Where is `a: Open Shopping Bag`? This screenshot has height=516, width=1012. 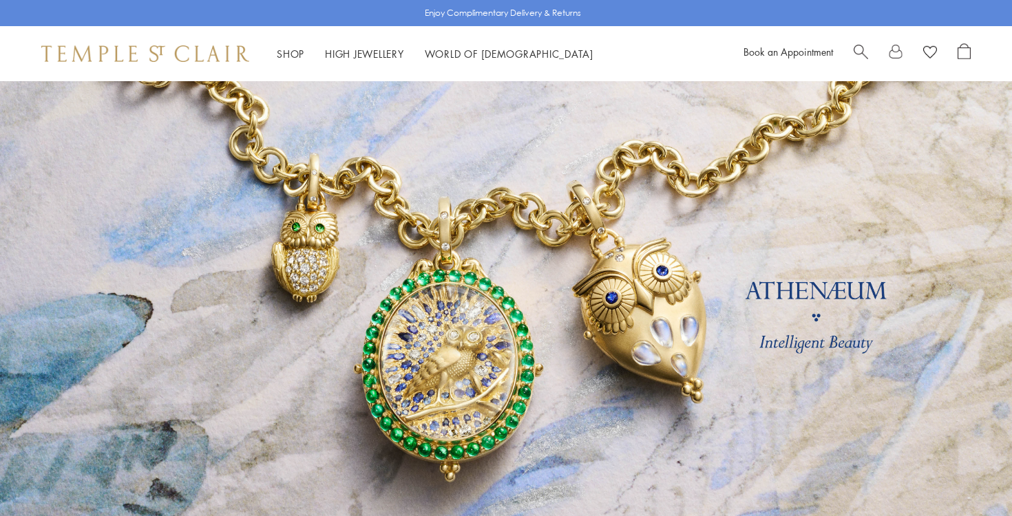 a: Open Shopping Bag is located at coordinates (964, 54).